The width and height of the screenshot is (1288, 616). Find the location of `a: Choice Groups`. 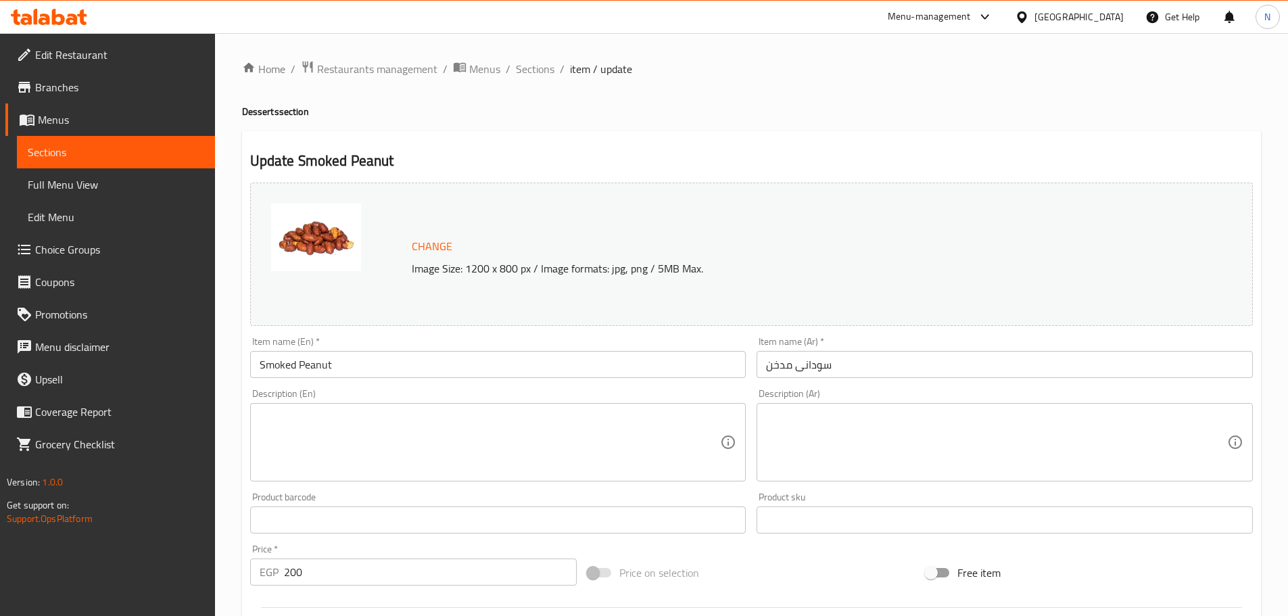

a: Choice Groups is located at coordinates (110, 249).